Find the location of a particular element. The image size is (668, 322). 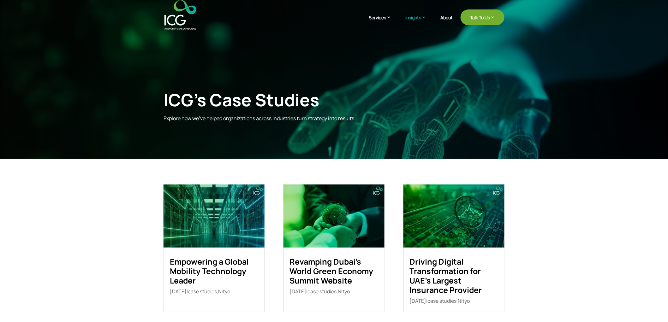

a: Insights is located at coordinates (419, 22).